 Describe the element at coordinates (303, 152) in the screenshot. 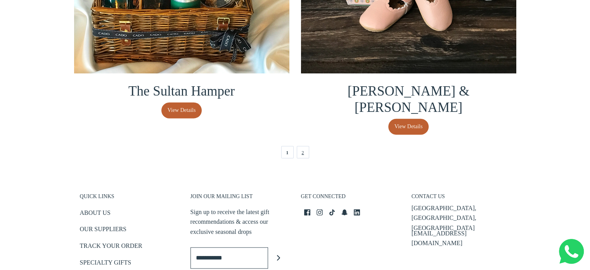

I see `a: 2` at that location.